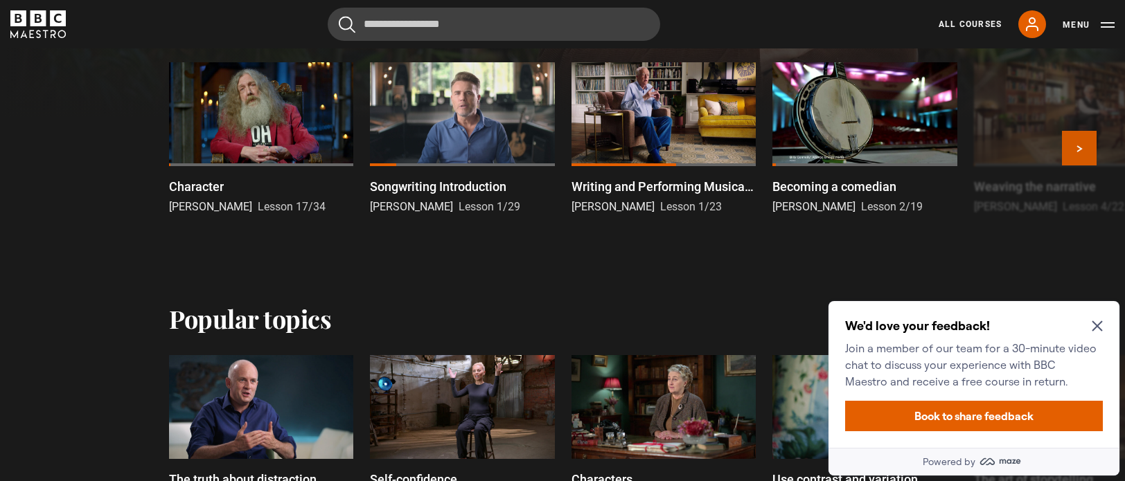 Image resolution: width=1125 pixels, height=481 pixels. Describe the element at coordinates (148, 30) in the screenshot. I see `h2: We'd love your feedback!` at that location.